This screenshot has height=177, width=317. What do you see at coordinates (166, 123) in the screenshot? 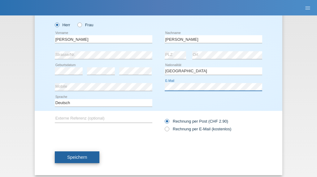
I see `input: Rechnung per Post (CHF 2.90)` at bounding box center [166, 123].